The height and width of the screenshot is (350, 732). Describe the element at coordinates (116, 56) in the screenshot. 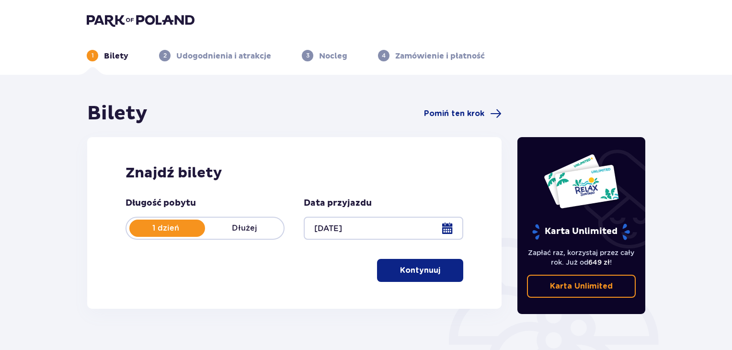

I see `p: Bilety` at that location.